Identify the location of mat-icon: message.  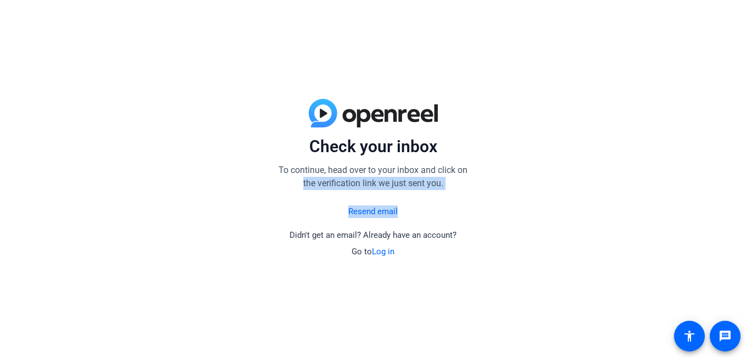
(725, 336).